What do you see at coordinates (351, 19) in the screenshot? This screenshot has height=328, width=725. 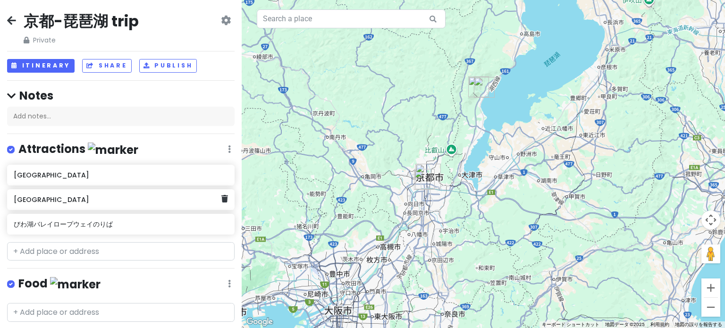 I see `input: Search a place` at bounding box center [351, 19].